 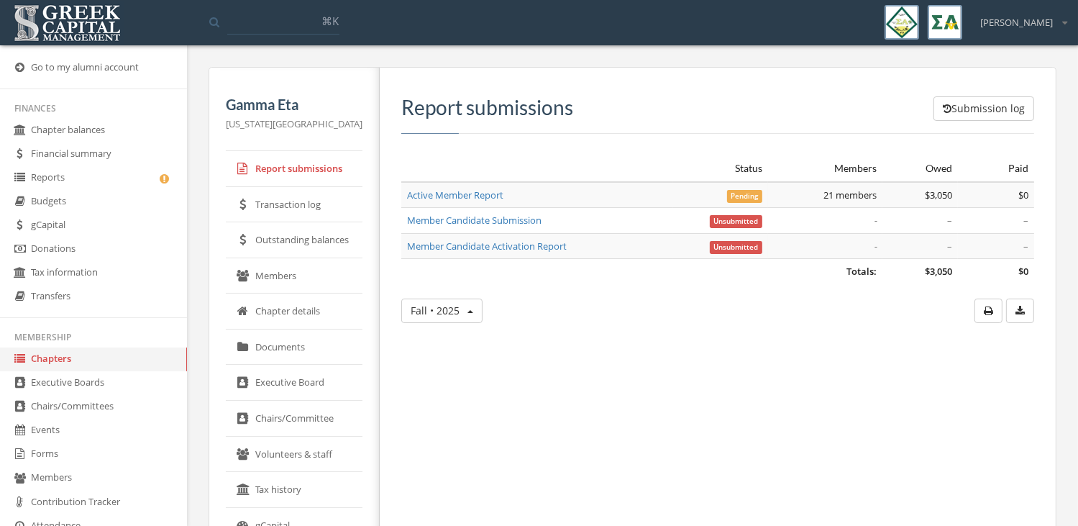 I want to click on th: Owed, so click(x=921, y=168).